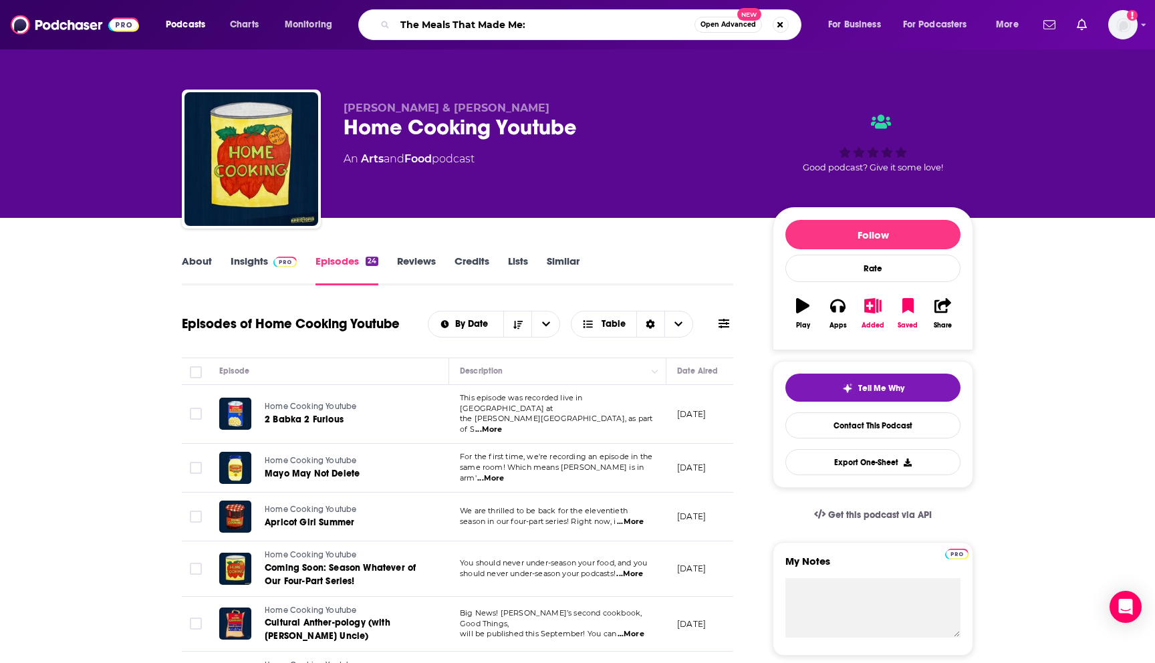 Image resolution: width=1155 pixels, height=663 pixels. What do you see at coordinates (244, 25) in the screenshot?
I see `a: Charts` at bounding box center [244, 25].